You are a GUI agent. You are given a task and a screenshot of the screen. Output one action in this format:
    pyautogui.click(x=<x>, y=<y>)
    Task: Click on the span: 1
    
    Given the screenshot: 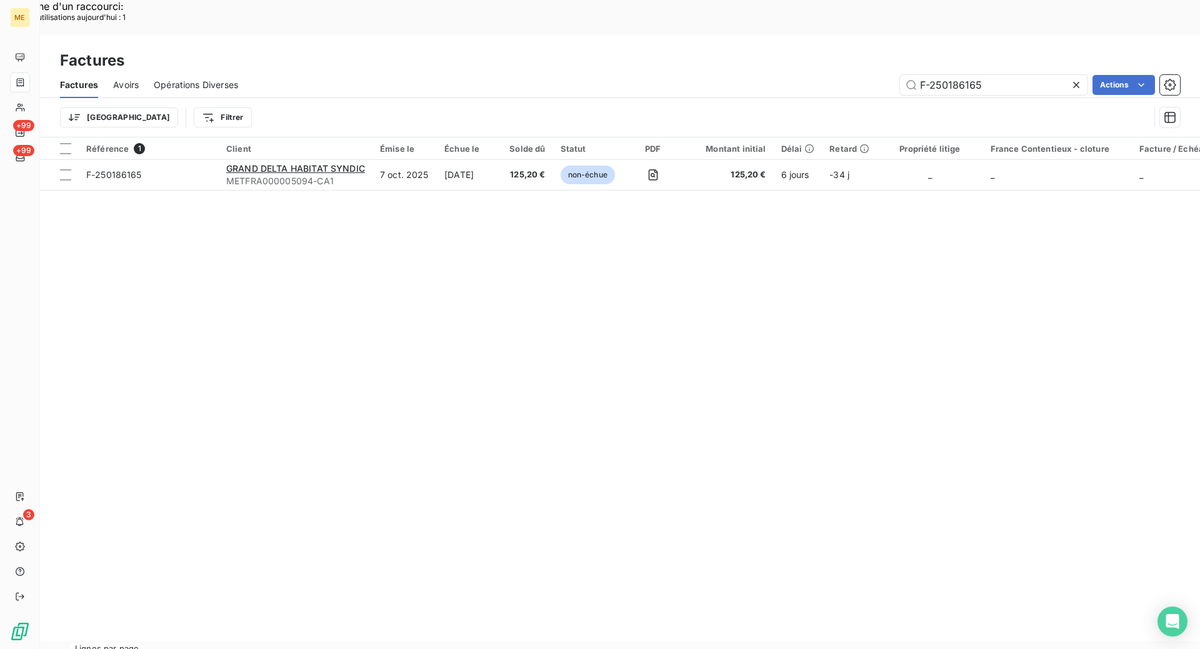 What is the action you would take?
    pyautogui.click(x=139, y=149)
    